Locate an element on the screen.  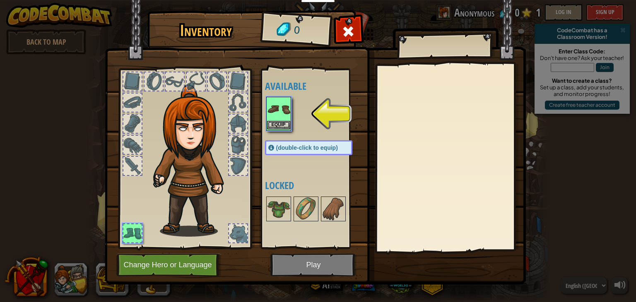
span: (double-click to equip) is located at coordinates (307, 148).